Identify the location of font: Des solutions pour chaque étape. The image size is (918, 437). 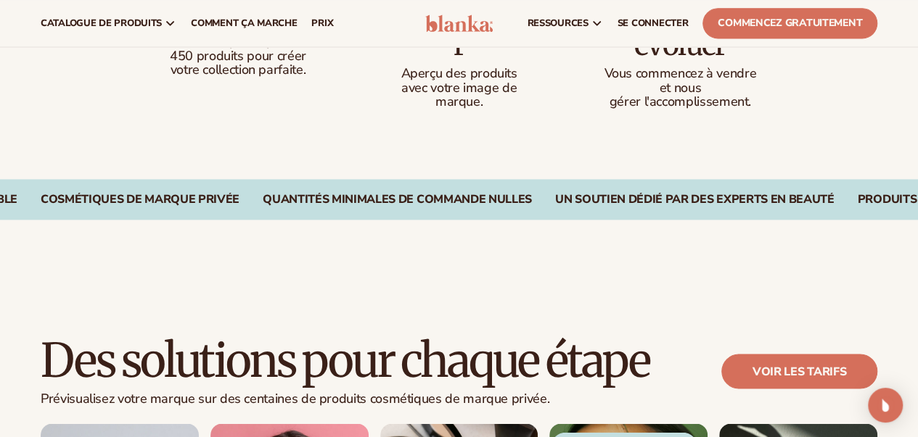
(345, 360).